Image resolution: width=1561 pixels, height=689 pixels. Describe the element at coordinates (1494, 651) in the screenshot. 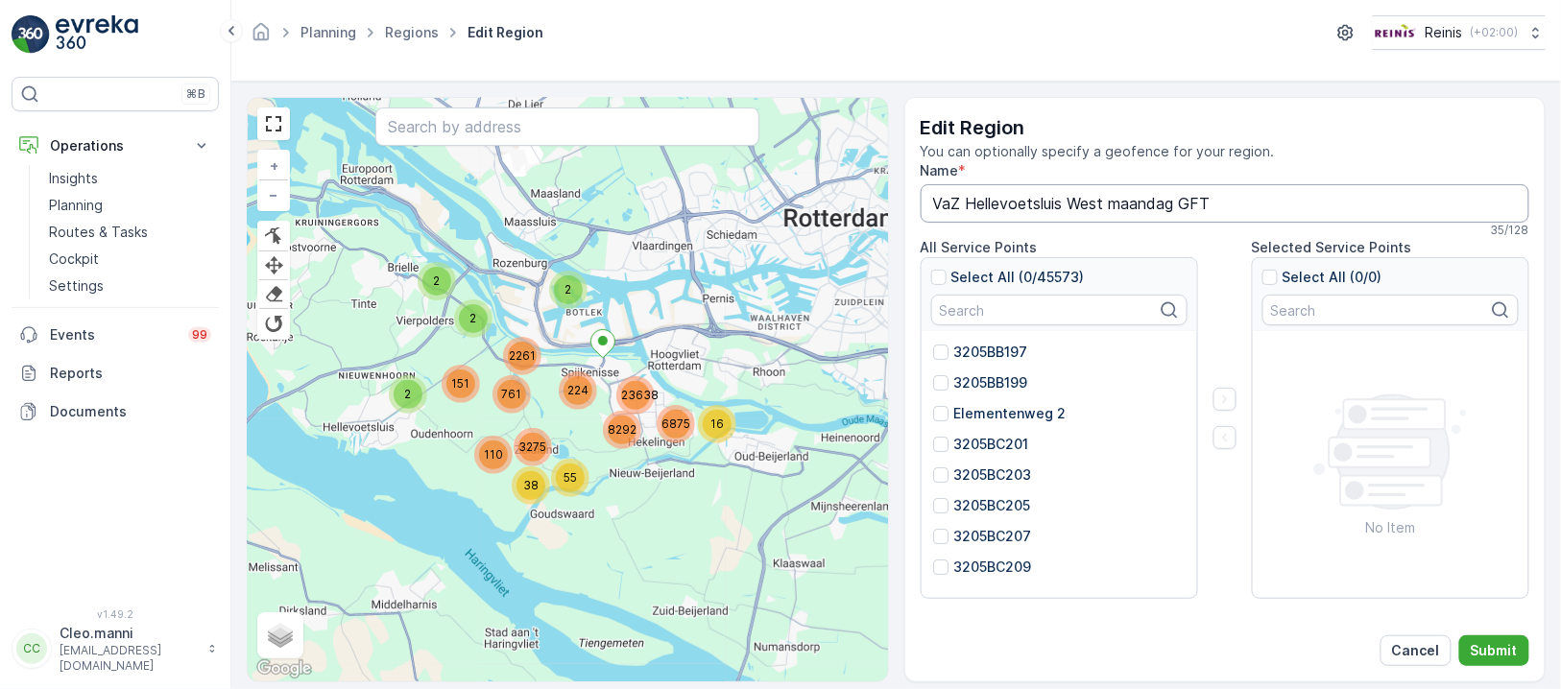

I see `p: Submit` at that location.